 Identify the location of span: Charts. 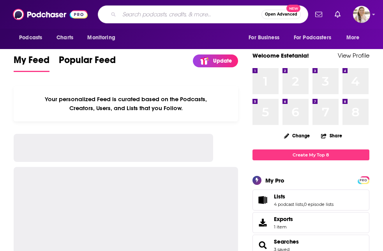
(65, 38).